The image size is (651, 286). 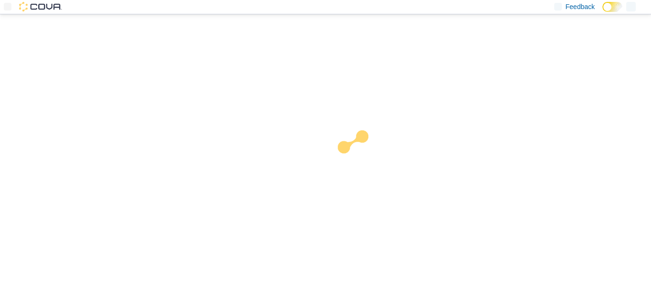 What do you see at coordinates (603, 12) in the screenshot?
I see `span: Dark Mode` at bounding box center [603, 12].